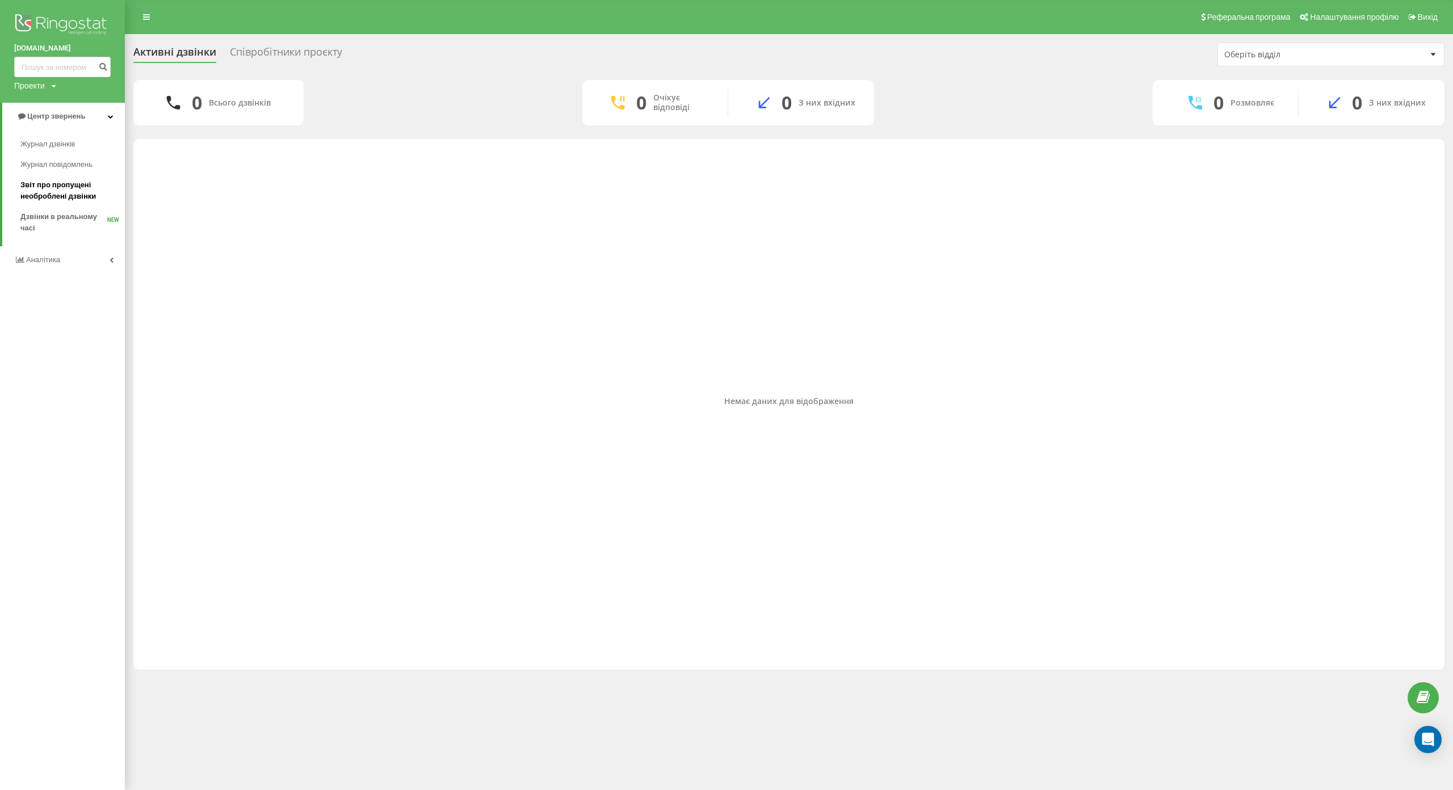 The image size is (1453, 790). What do you see at coordinates (682, 103) in the screenshot?
I see `div: Очікує відповіді` at bounding box center [682, 103].